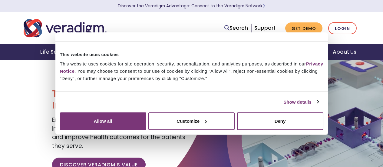  What do you see at coordinates (65, 28) in the screenshot?
I see `a: Veradigm logo` at bounding box center [65, 28].